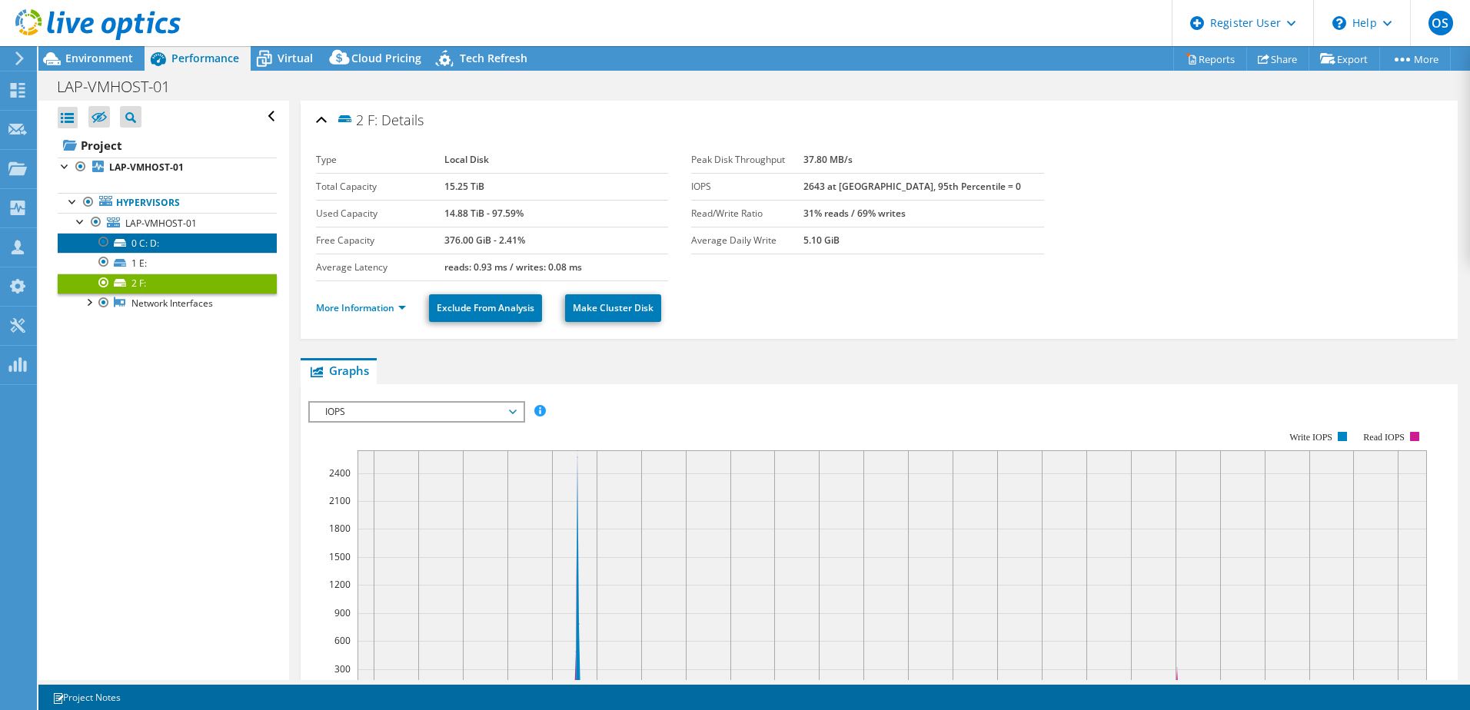  What do you see at coordinates (357, 119) in the screenshot?
I see `span: 2 F:` at bounding box center [357, 119].